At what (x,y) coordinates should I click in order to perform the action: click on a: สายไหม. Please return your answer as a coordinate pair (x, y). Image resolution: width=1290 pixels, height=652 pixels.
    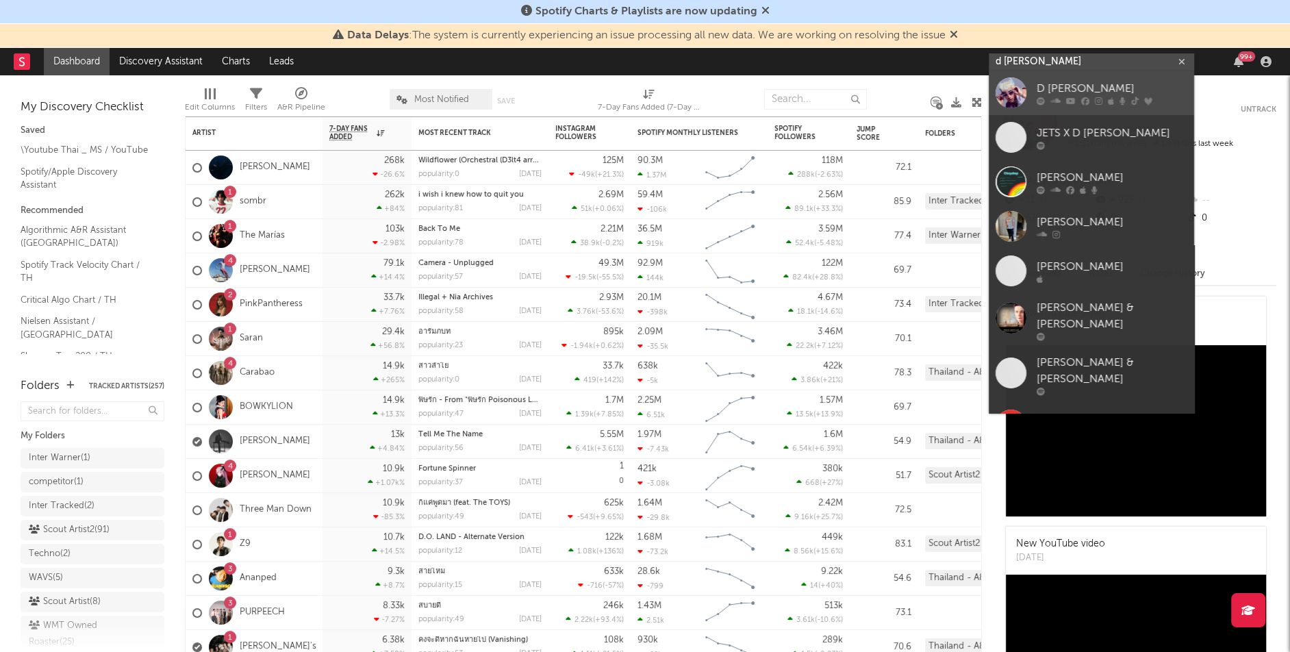
    Looking at the image, I should click on (431, 571).